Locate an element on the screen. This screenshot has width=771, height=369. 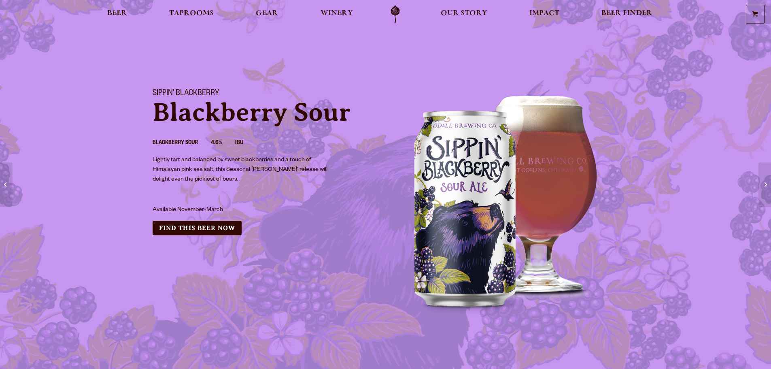
a: Gear is located at coordinates (267, 14).